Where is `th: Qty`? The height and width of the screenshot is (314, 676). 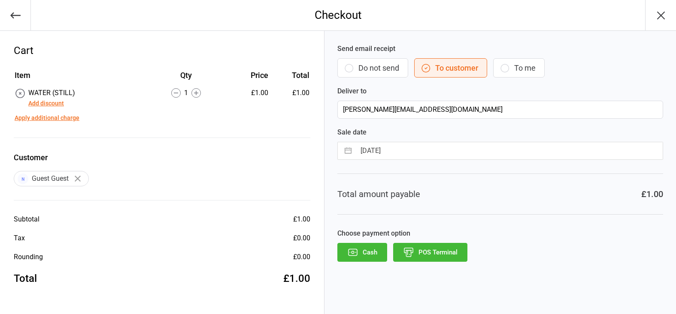 th: Qty is located at coordinates (186, 78).